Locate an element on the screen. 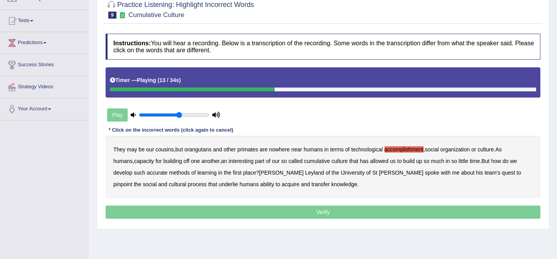 This screenshot has width=557, height=259. b: are is located at coordinates (263, 149).